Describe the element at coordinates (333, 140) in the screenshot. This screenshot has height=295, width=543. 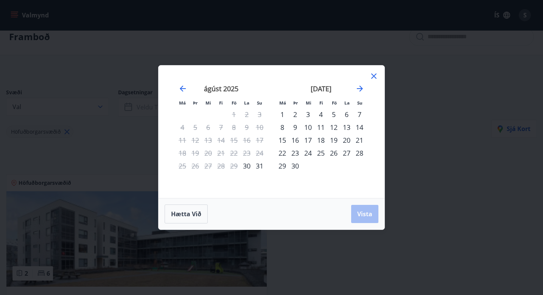
I see `div: 19` at that location.